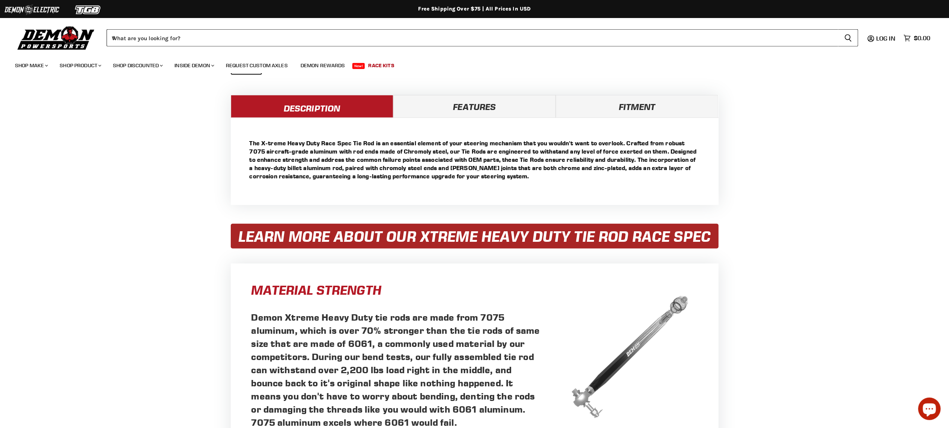 This screenshot has height=428, width=949. I want to click on span: $0.00, so click(922, 38).